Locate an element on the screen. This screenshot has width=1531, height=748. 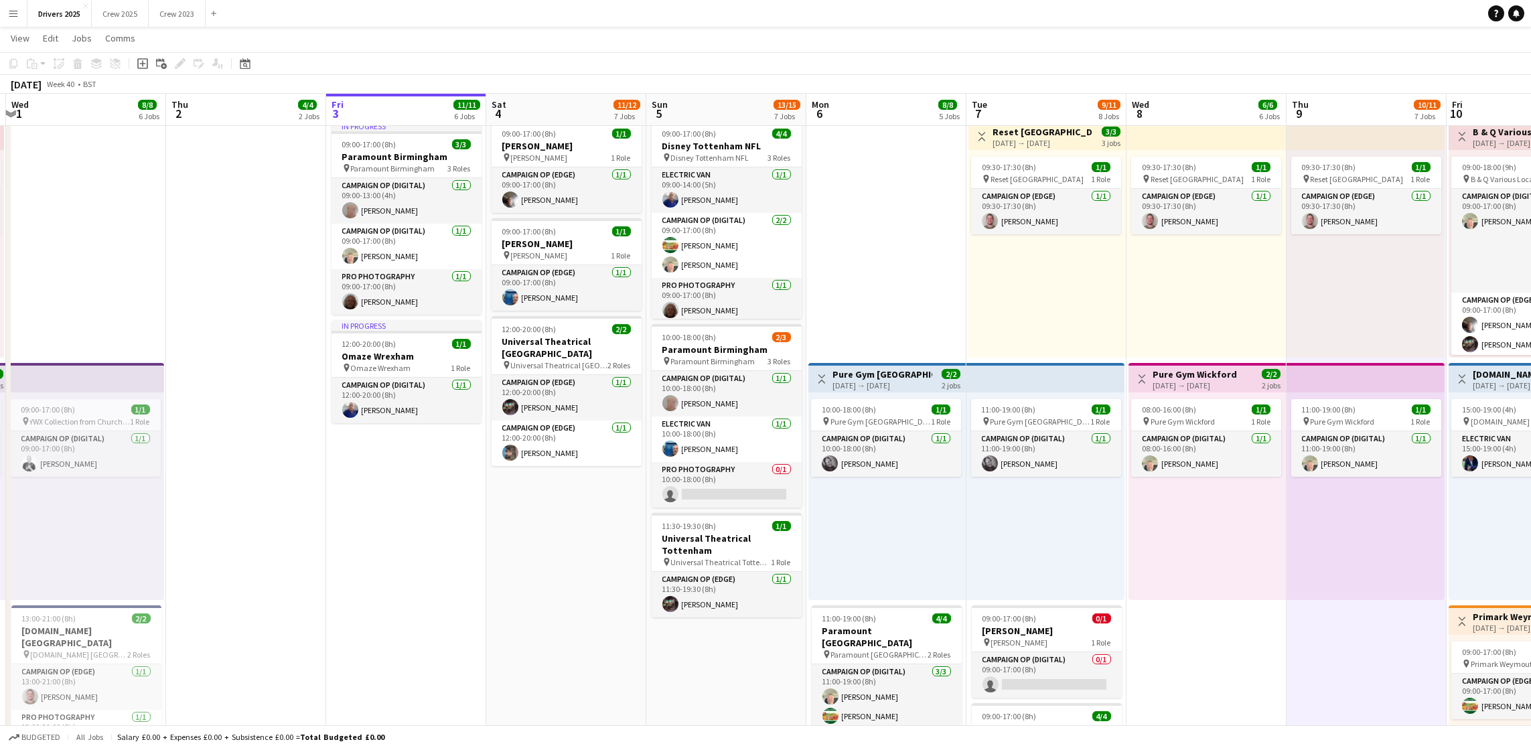
span: 3 is located at coordinates (336, 113).